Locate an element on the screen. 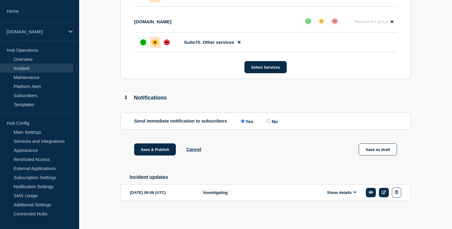  button: Save as draft is located at coordinates (378, 149).